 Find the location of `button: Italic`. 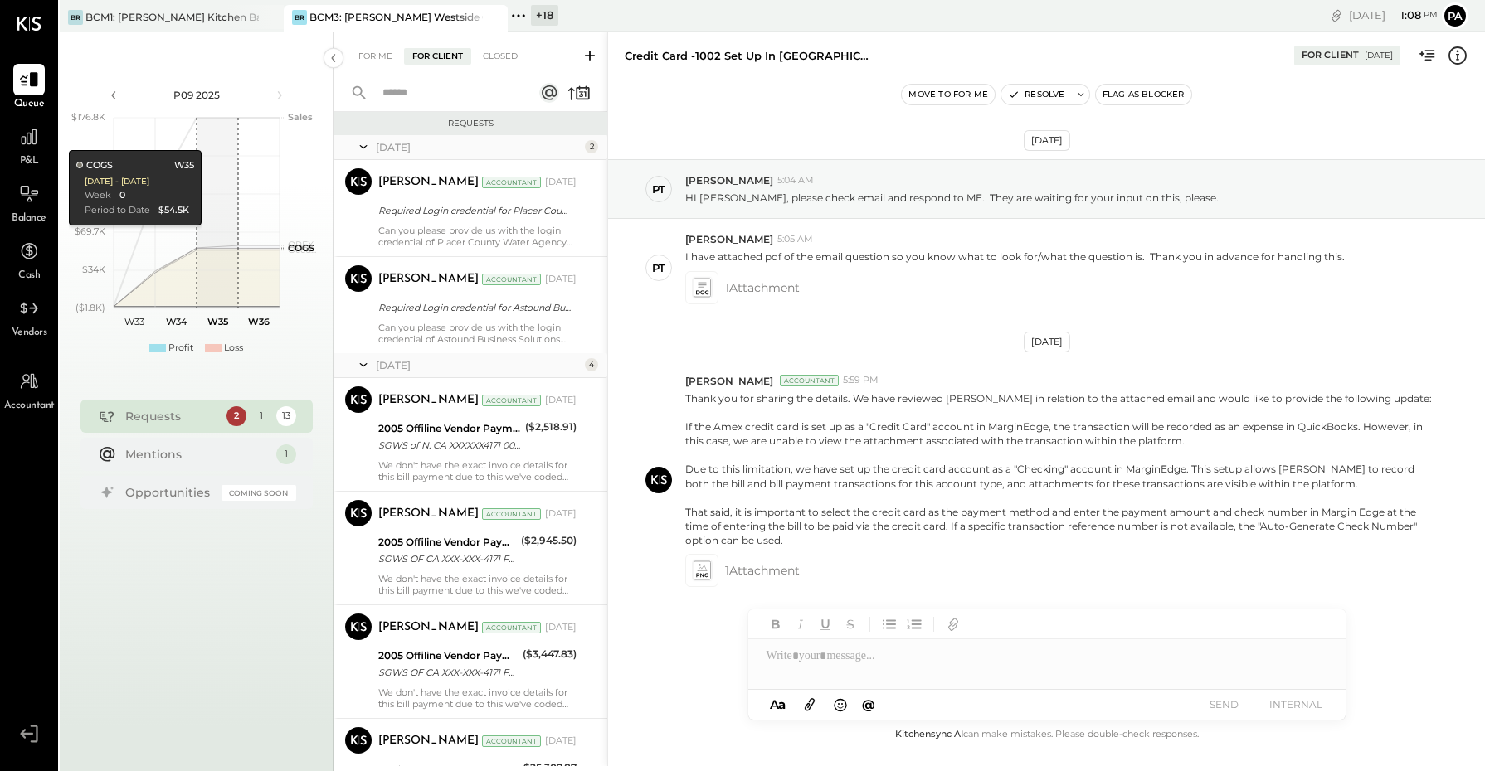

button: Italic is located at coordinates (800, 625).